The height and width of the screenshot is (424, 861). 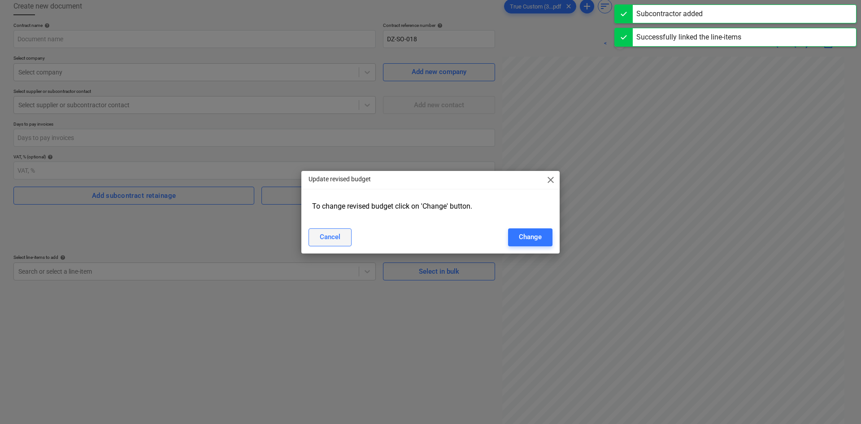 What do you see at coordinates (330, 237) in the screenshot?
I see `div: Cancel` at bounding box center [330, 237].